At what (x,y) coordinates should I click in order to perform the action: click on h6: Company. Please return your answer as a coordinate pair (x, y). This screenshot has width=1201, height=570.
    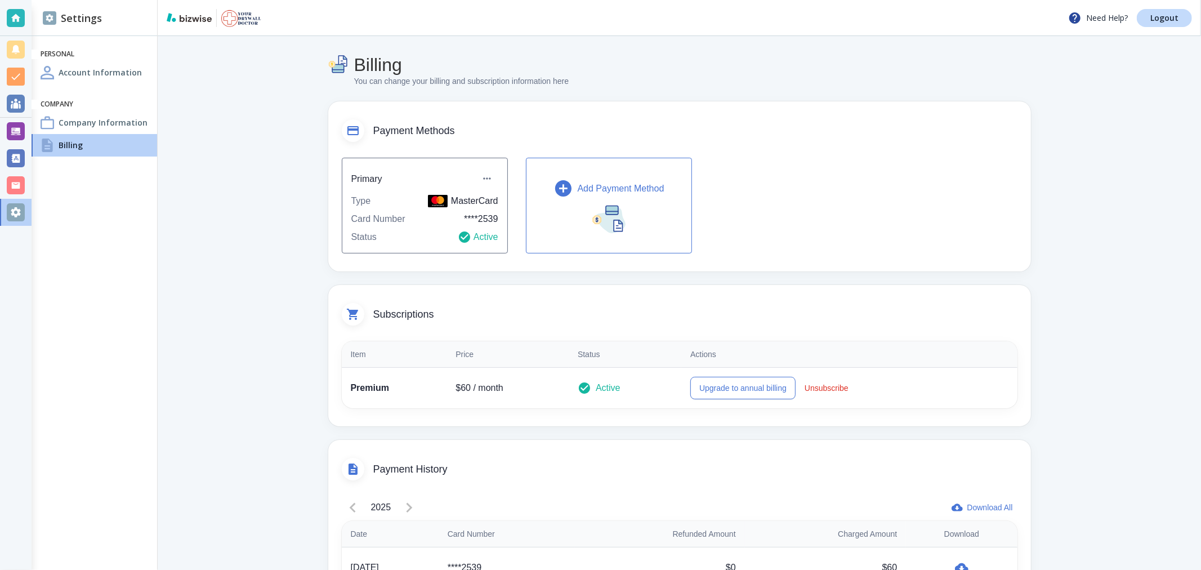
    Looking at the image, I should click on (94, 104).